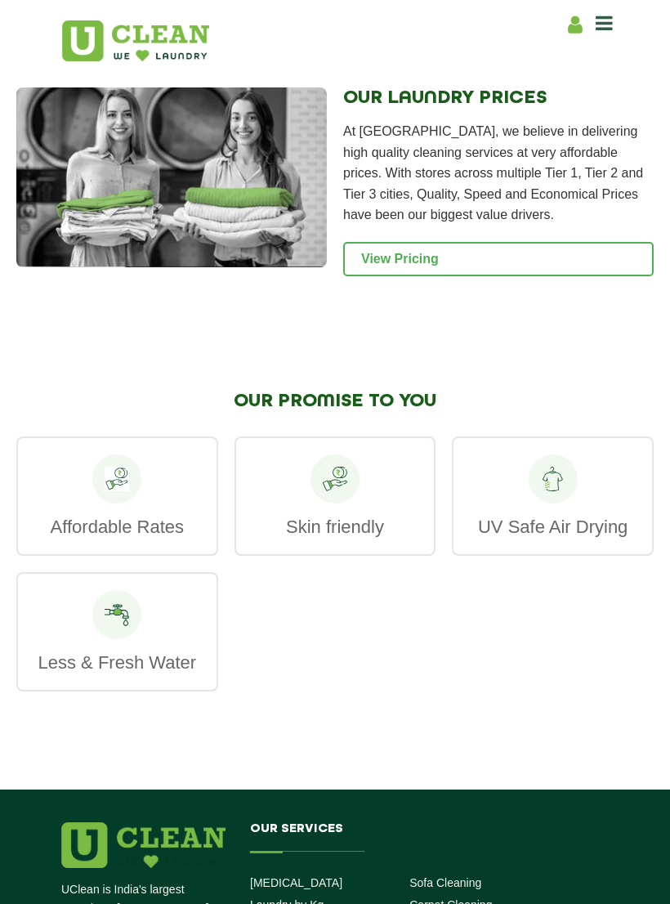 This screenshot has width=670, height=904. What do you see at coordinates (499, 98) in the screenshot?
I see `h2: OUR LAUNDRY PRICES` at bounding box center [499, 98].